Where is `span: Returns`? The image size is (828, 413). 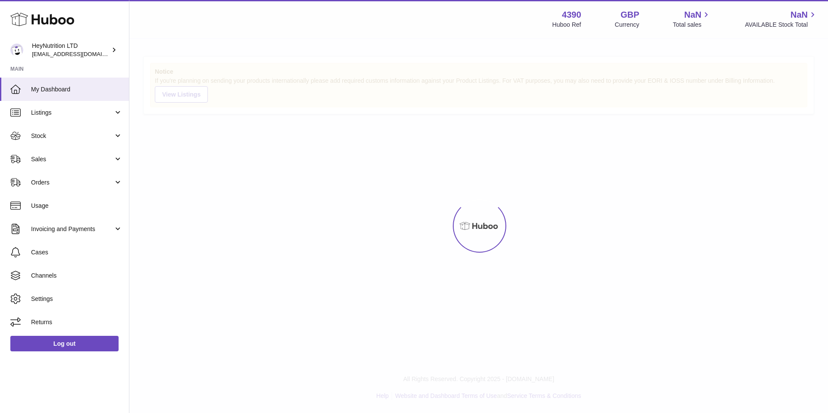 span: Returns is located at coordinates (77, 322).